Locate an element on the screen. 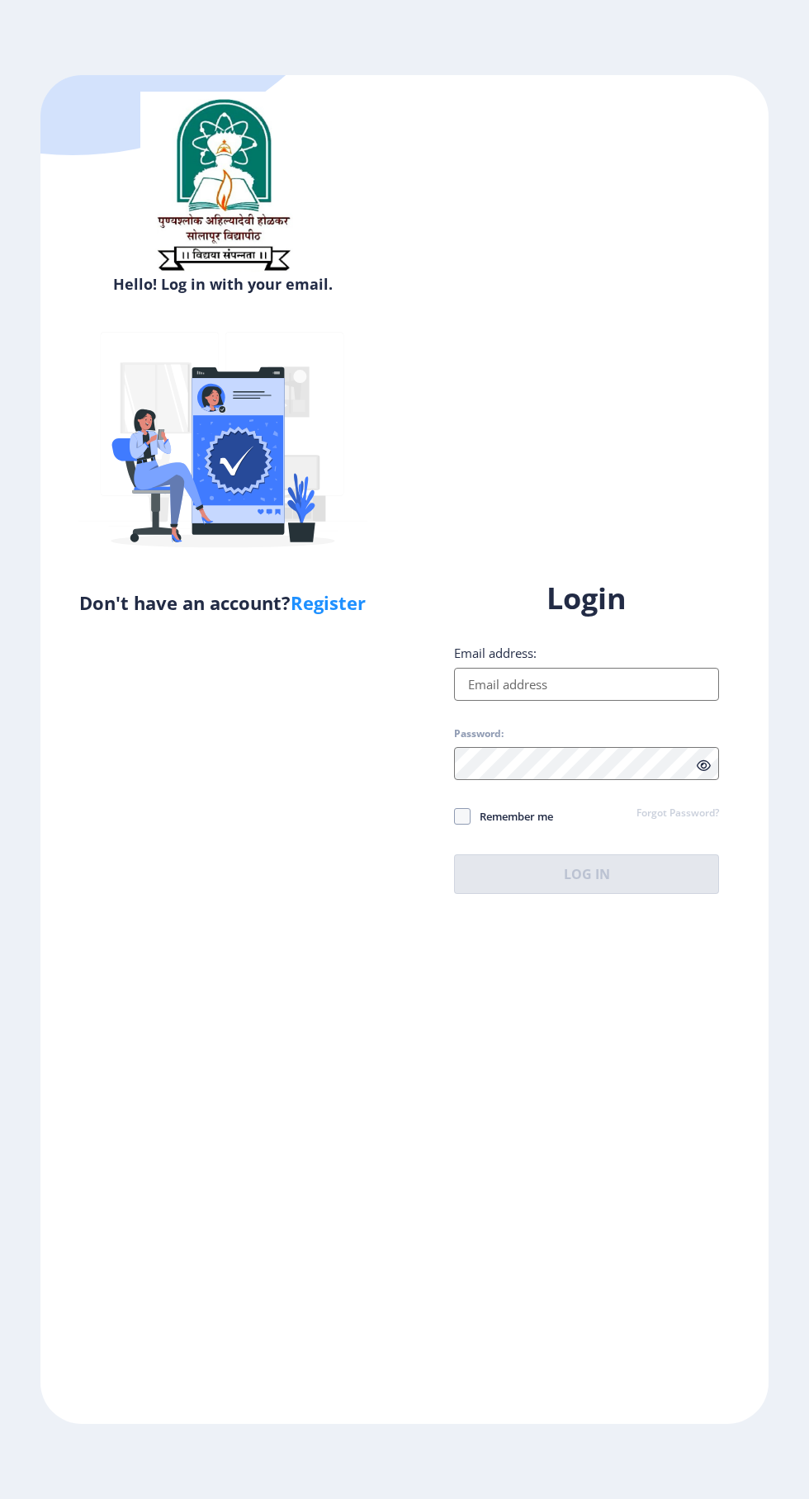 Image resolution: width=809 pixels, height=1499 pixels. a: Register is located at coordinates (328, 603).